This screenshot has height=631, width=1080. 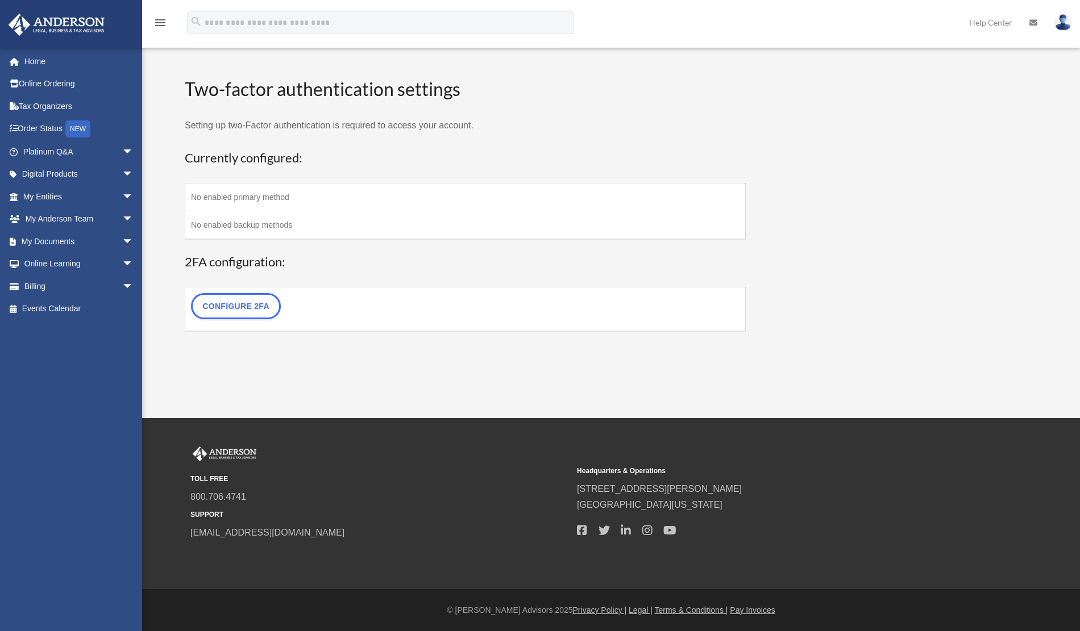 What do you see at coordinates (218, 497) in the screenshot?
I see `a: 800.706.4741` at bounding box center [218, 497].